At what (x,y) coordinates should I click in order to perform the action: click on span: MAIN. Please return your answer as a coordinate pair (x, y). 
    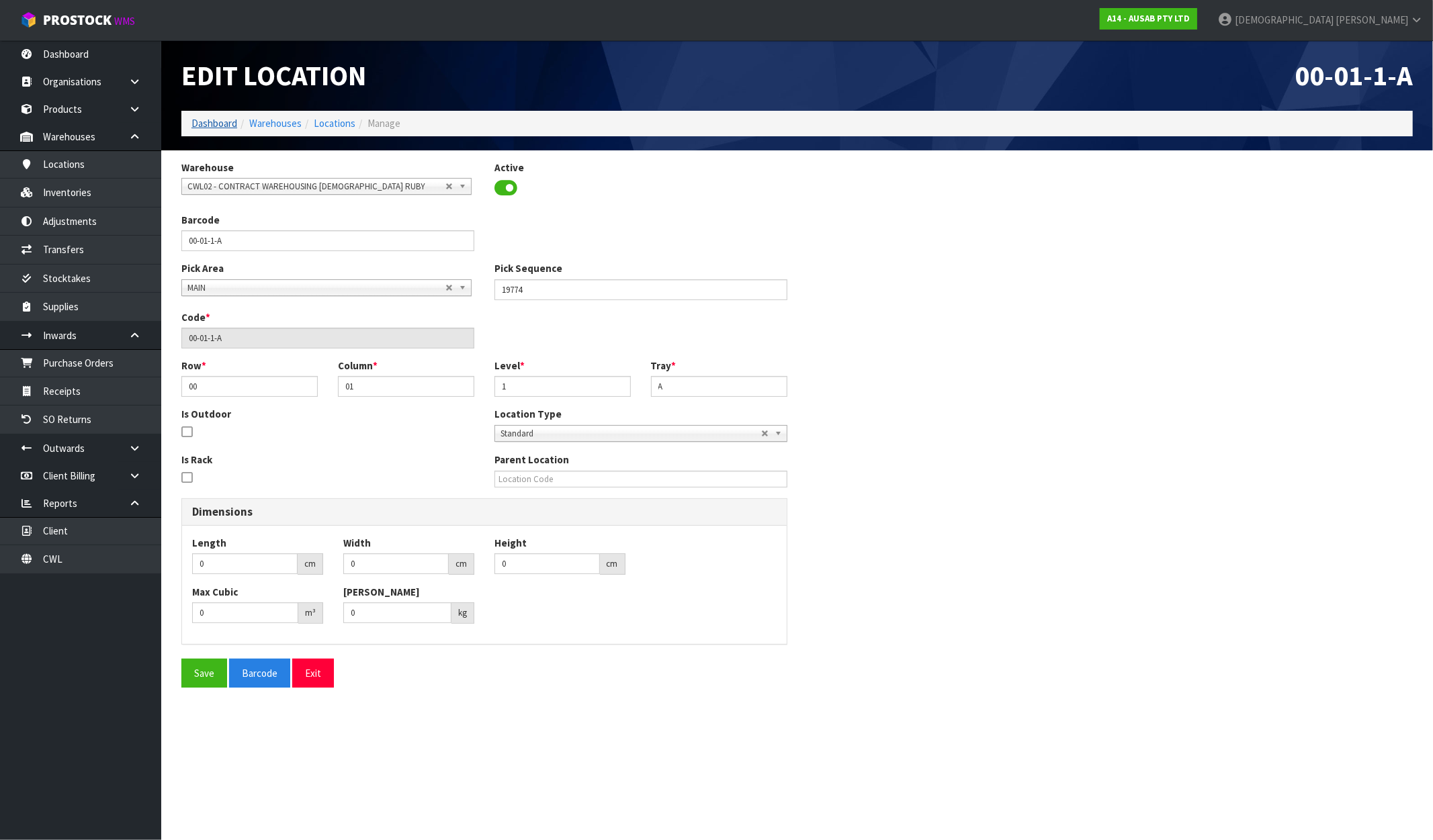
    Looking at the image, I should click on (317, 288).